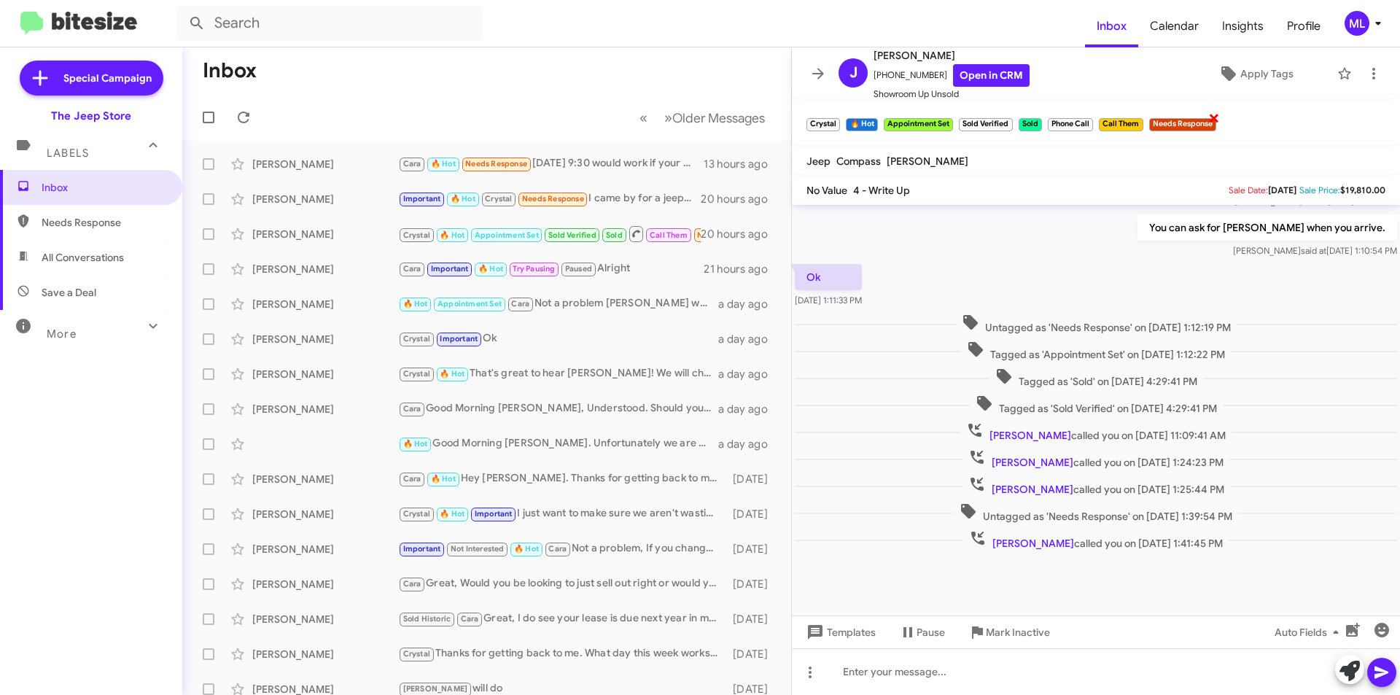  I want to click on small: Phone Call, so click(1071, 125).